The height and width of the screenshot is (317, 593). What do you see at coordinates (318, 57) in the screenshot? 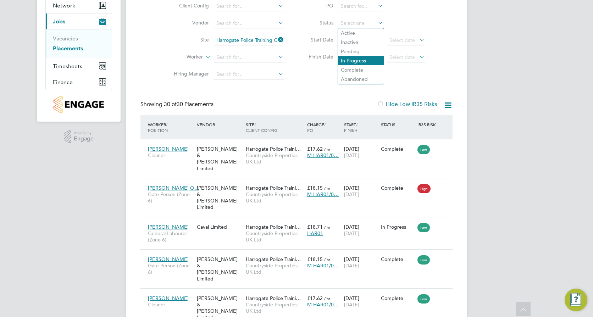
I see `label: Finish Date` at bounding box center [318, 57].